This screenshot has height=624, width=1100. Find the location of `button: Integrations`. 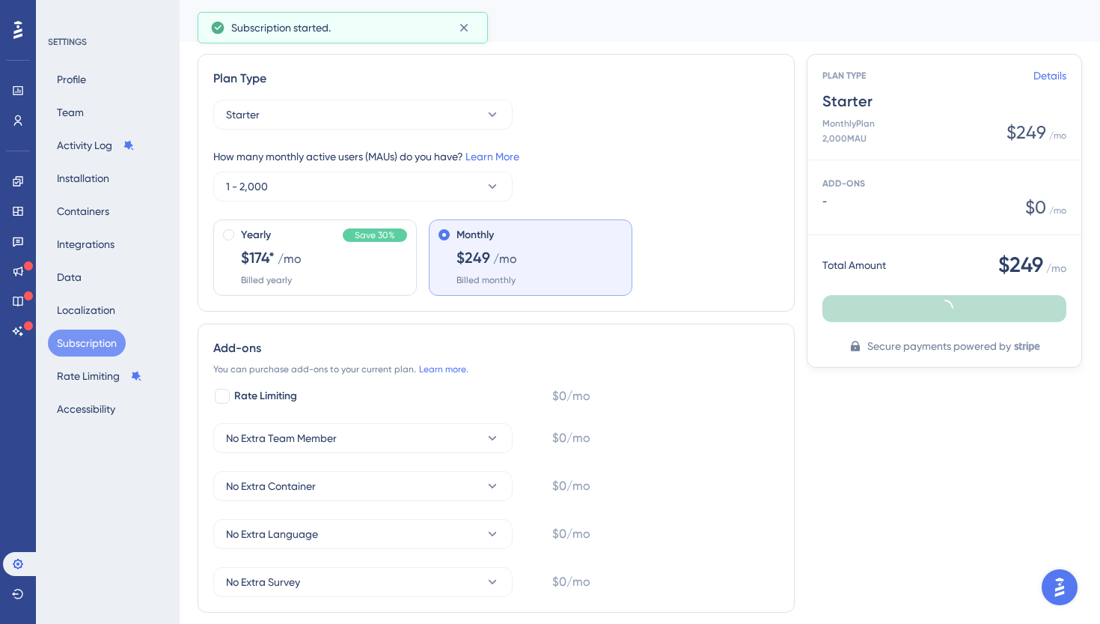

button: Integrations is located at coordinates (85, 244).